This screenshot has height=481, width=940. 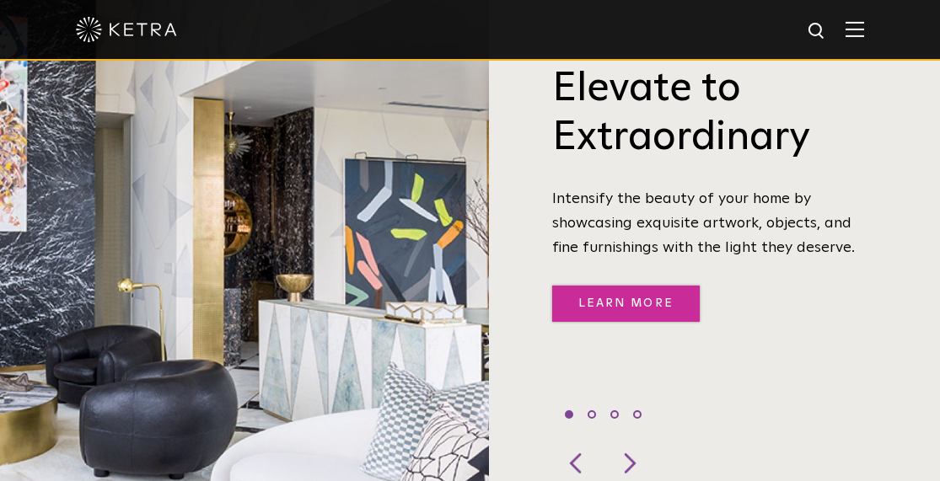 I want to click on img: ketra-logo-2019-white, so click(x=126, y=29).